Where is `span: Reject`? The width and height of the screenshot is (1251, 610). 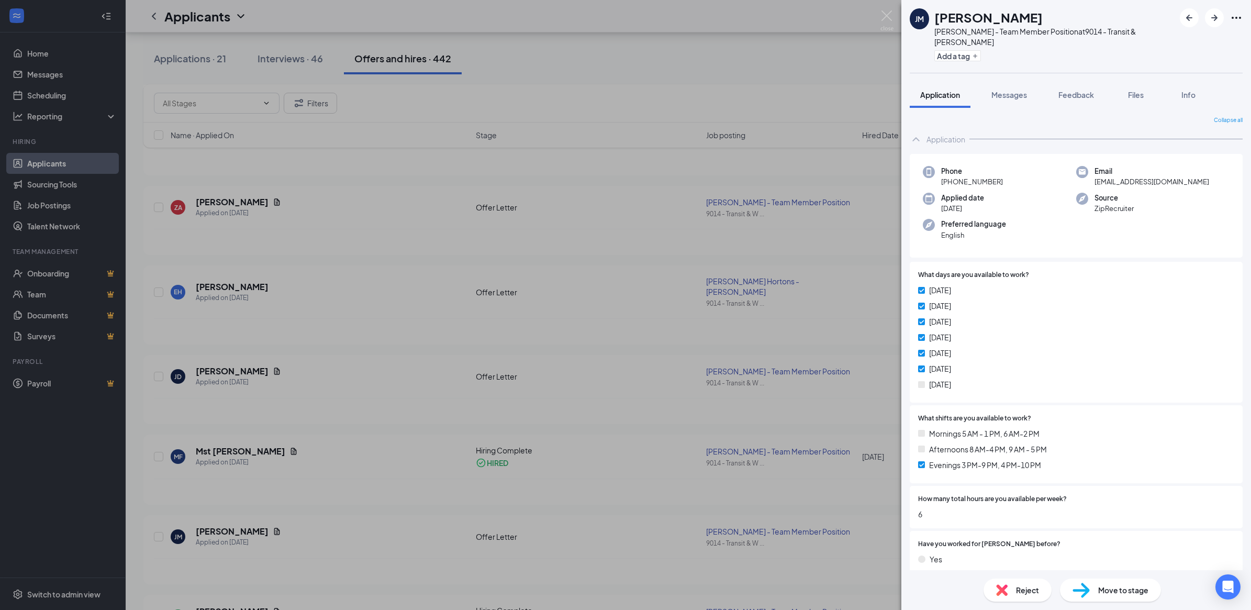
span: Reject is located at coordinates (1028, 590).